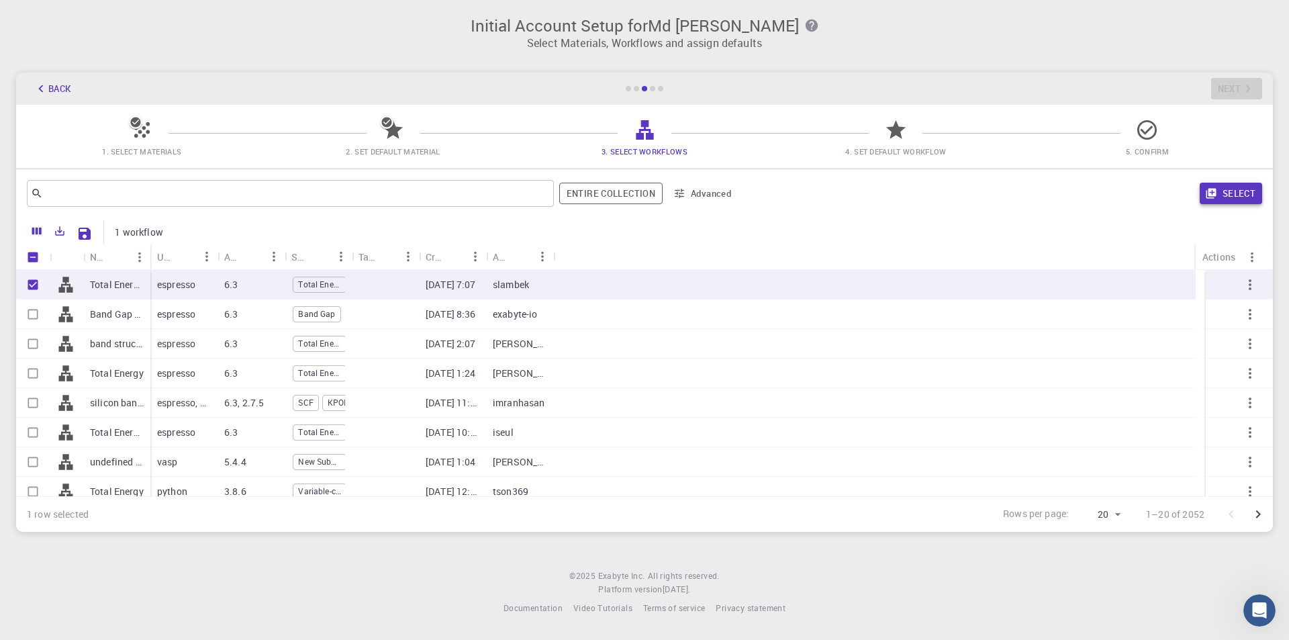  What do you see at coordinates (184, 256) in the screenshot?
I see `div: Used application` at bounding box center [184, 256].